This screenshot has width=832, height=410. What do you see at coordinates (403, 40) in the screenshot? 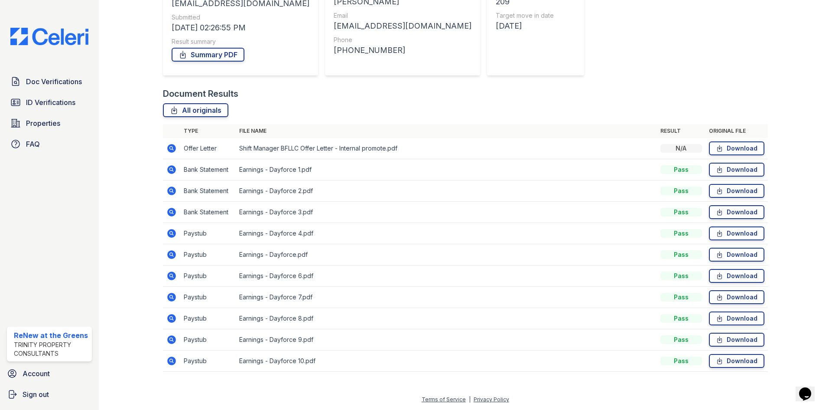
I see `div: Phone` at bounding box center [403, 40].